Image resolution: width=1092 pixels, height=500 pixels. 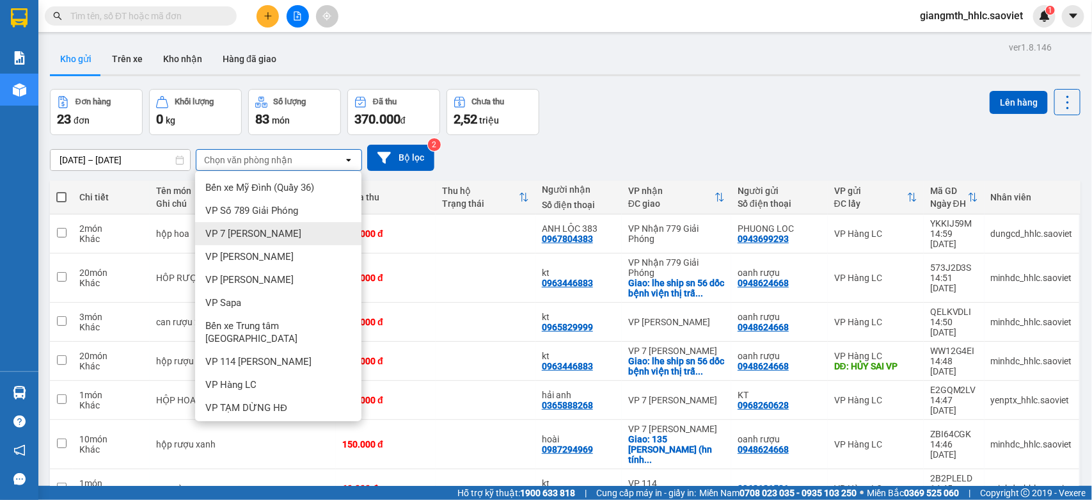 What do you see at coordinates (578, 228) in the screenshot?
I see `div: ANH LỘC 383` at bounding box center [578, 228].